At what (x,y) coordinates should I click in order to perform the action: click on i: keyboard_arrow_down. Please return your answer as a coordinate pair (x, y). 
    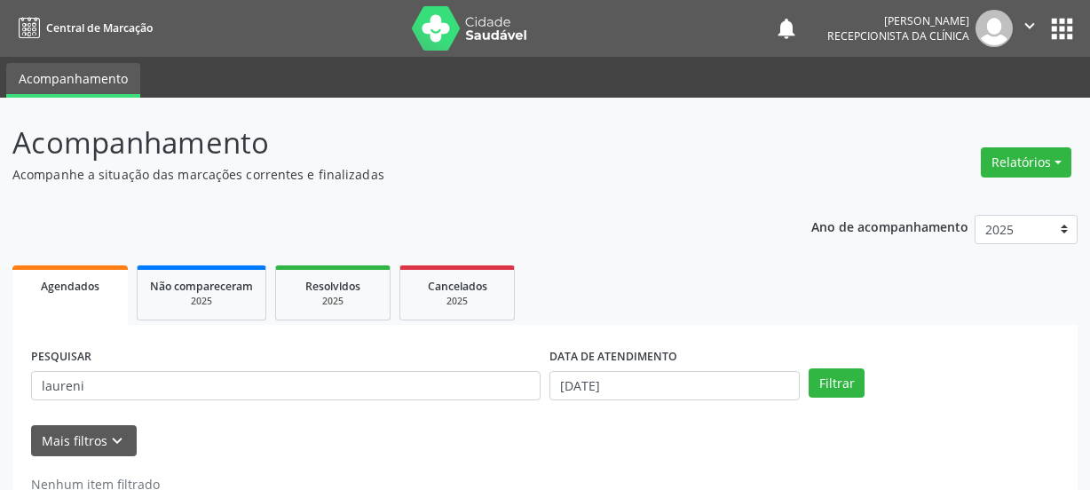
    Looking at the image, I should click on (117, 441).